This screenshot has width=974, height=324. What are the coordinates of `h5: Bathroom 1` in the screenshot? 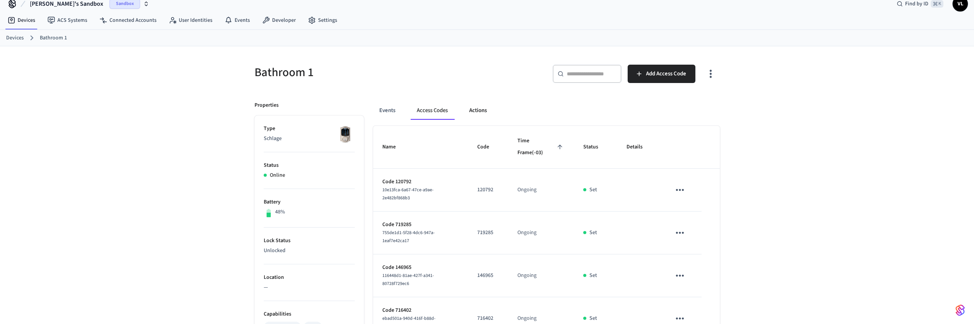 It's located at (369, 72).